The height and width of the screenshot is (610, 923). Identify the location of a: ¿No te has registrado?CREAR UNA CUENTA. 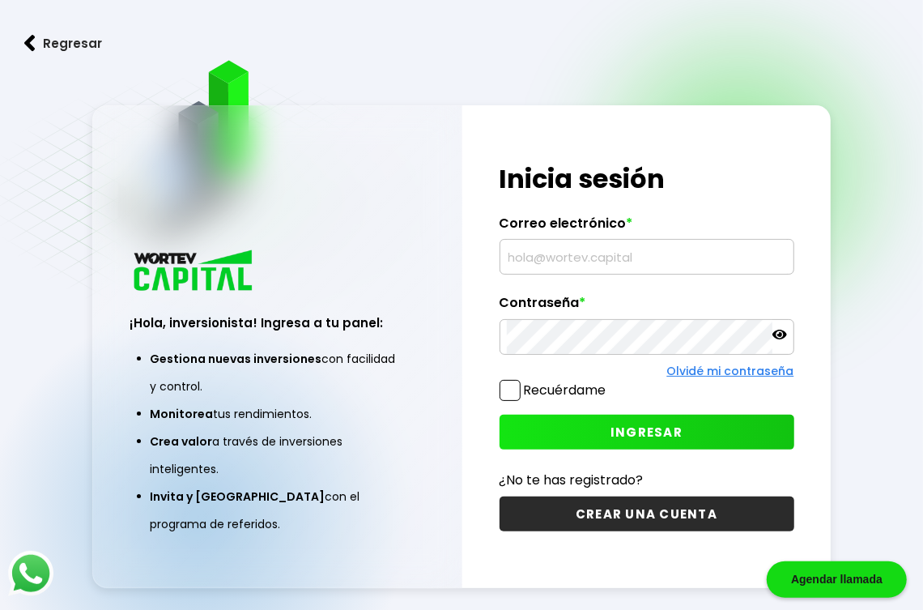
(647, 500).